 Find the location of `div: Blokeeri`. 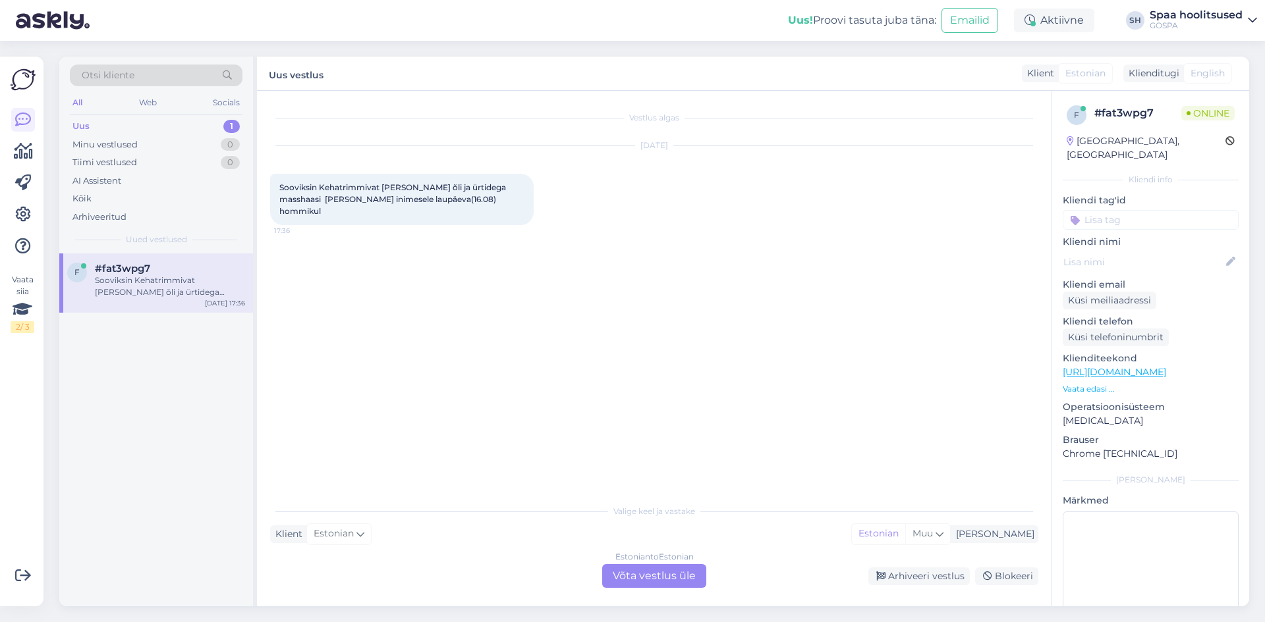

div: Blokeeri is located at coordinates (1006, 576).